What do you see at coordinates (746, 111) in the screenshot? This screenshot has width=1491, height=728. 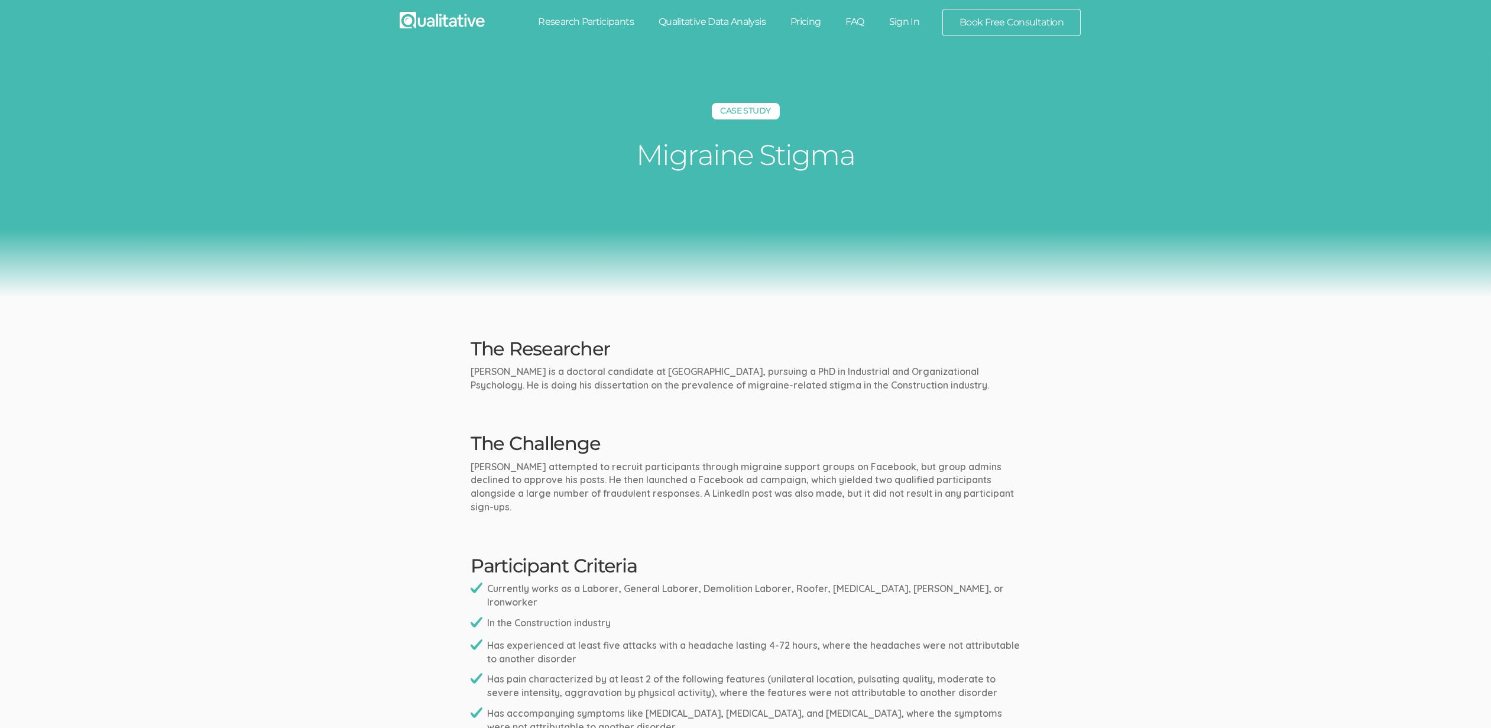 I see `h5: Case Study` at bounding box center [746, 111].